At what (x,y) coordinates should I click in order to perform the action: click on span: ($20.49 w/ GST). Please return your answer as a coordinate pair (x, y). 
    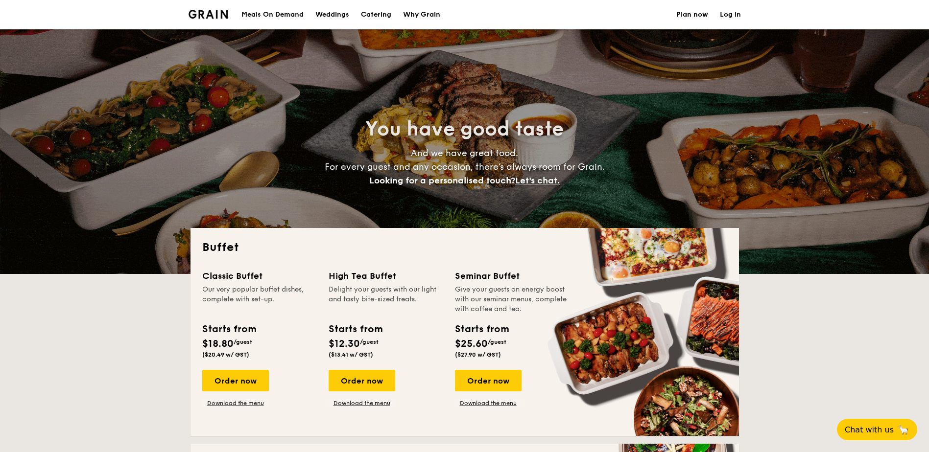
    Looking at the image, I should click on (226, 355).